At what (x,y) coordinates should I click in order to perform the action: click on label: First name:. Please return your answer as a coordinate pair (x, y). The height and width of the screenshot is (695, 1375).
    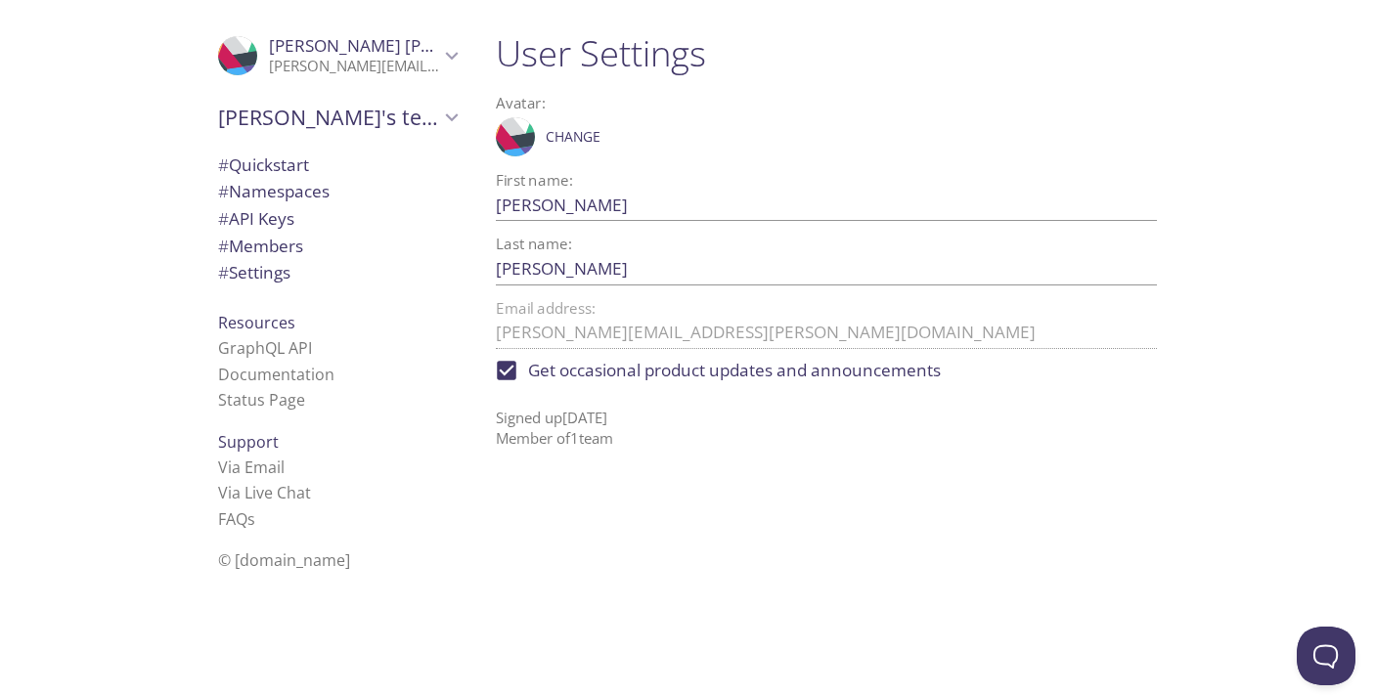
    Looking at the image, I should click on (534, 180).